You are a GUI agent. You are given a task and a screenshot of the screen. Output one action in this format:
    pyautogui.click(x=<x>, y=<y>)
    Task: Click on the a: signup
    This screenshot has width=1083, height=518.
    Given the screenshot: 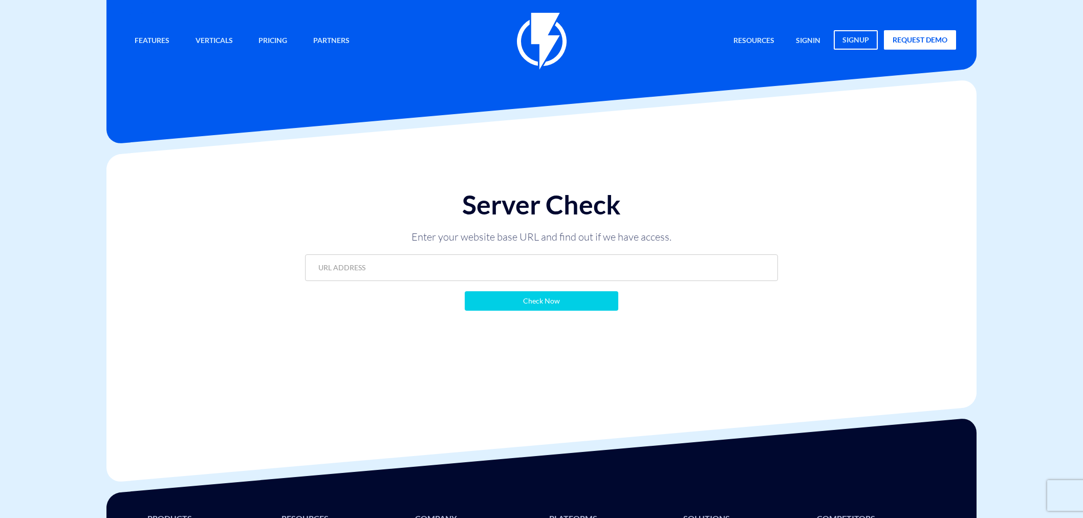 What is the action you would take?
    pyautogui.click(x=856, y=40)
    